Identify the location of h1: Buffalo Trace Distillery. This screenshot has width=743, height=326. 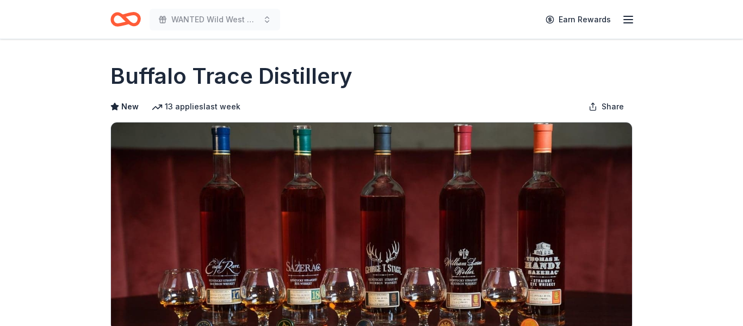
(231, 76).